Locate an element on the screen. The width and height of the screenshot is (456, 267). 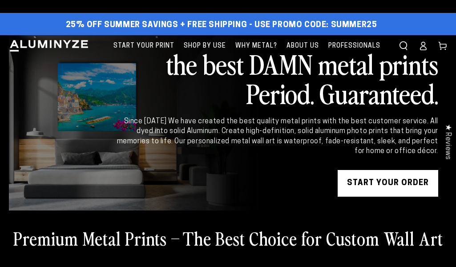
a: About Us is located at coordinates (302, 46).